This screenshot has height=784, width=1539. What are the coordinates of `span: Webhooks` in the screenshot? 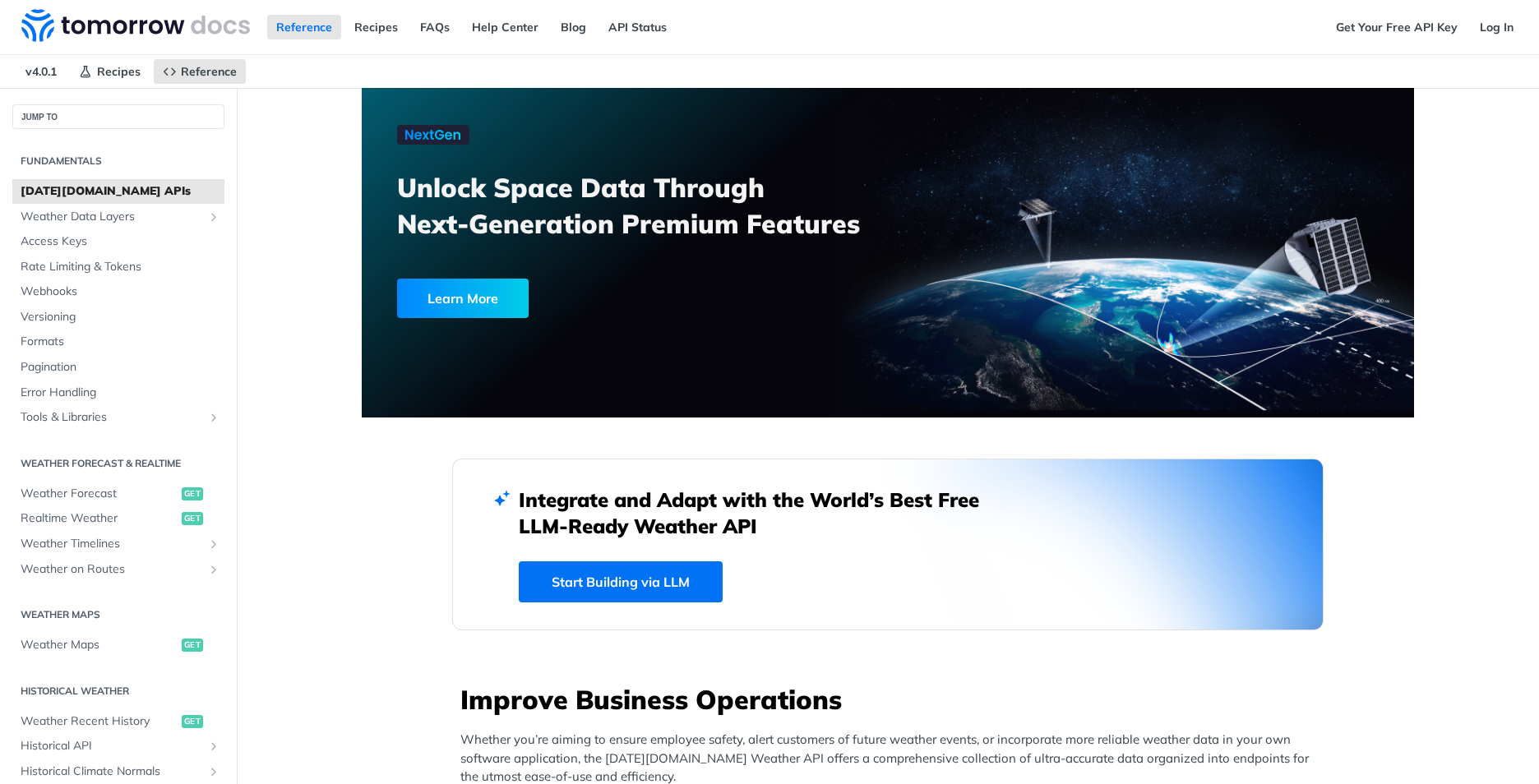 It's located at (120, 292).